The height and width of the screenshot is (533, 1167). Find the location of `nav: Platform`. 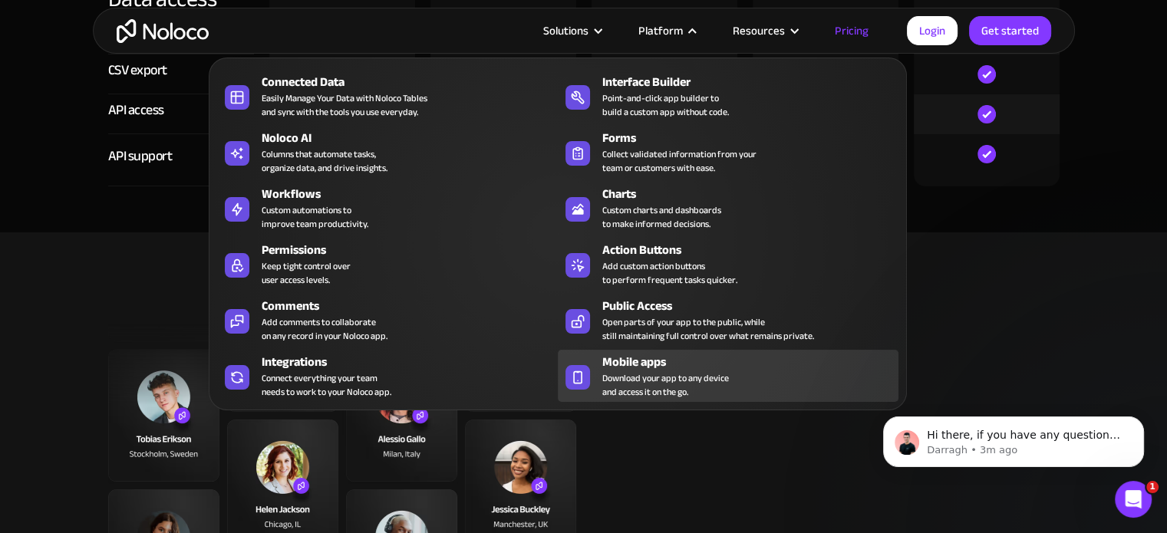

nav: Platform is located at coordinates (558, 223).